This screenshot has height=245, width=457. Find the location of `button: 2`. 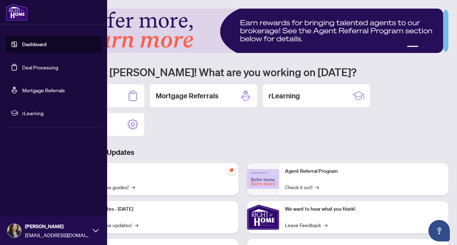

button: 2 is located at coordinates (423, 47).